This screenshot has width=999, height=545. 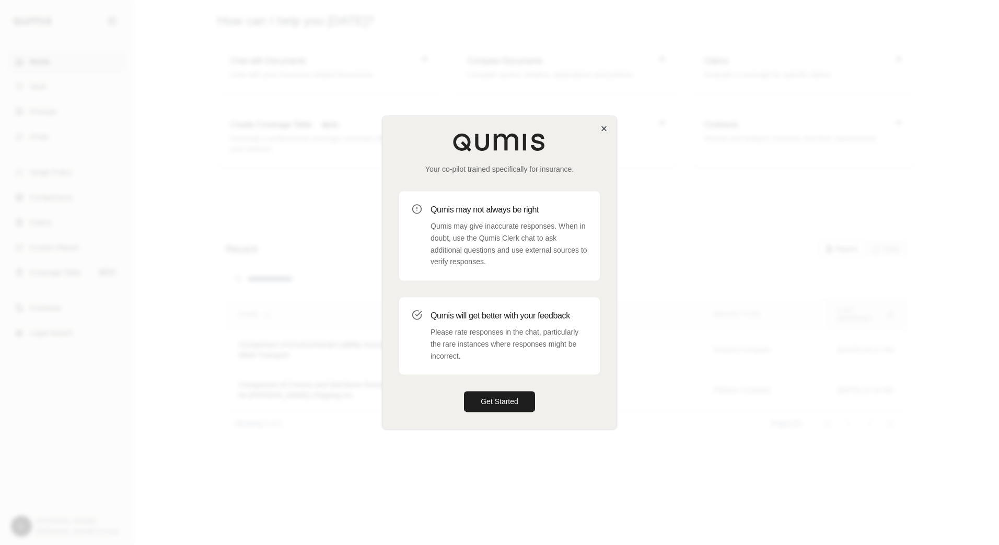 What do you see at coordinates (509, 210) in the screenshot?
I see `h3: Qumis may not always be right` at bounding box center [509, 210].